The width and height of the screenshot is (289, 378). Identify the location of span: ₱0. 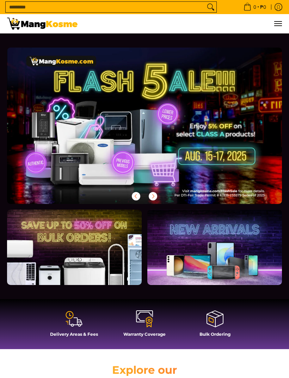
(263, 7).